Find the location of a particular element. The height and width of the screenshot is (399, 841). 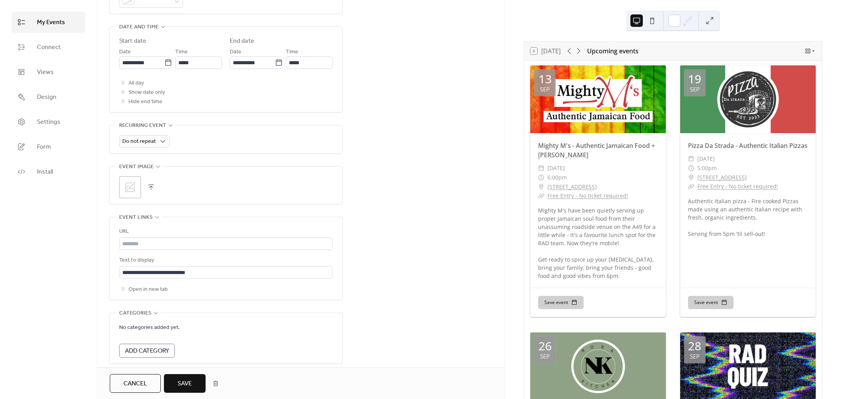

span: My Events is located at coordinates (51, 23).